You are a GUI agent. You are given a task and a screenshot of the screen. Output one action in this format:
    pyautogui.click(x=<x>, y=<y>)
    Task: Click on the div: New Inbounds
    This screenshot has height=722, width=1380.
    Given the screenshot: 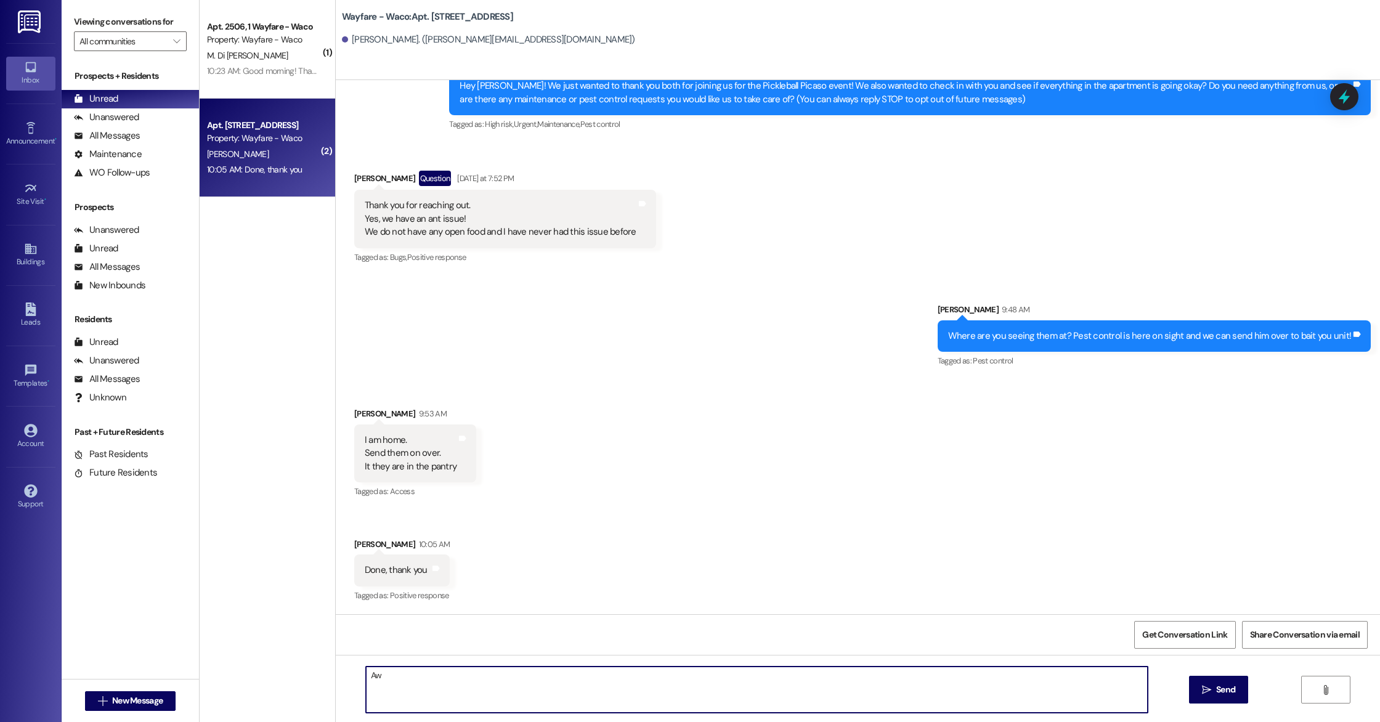 What is the action you would take?
    pyautogui.click(x=110, y=285)
    